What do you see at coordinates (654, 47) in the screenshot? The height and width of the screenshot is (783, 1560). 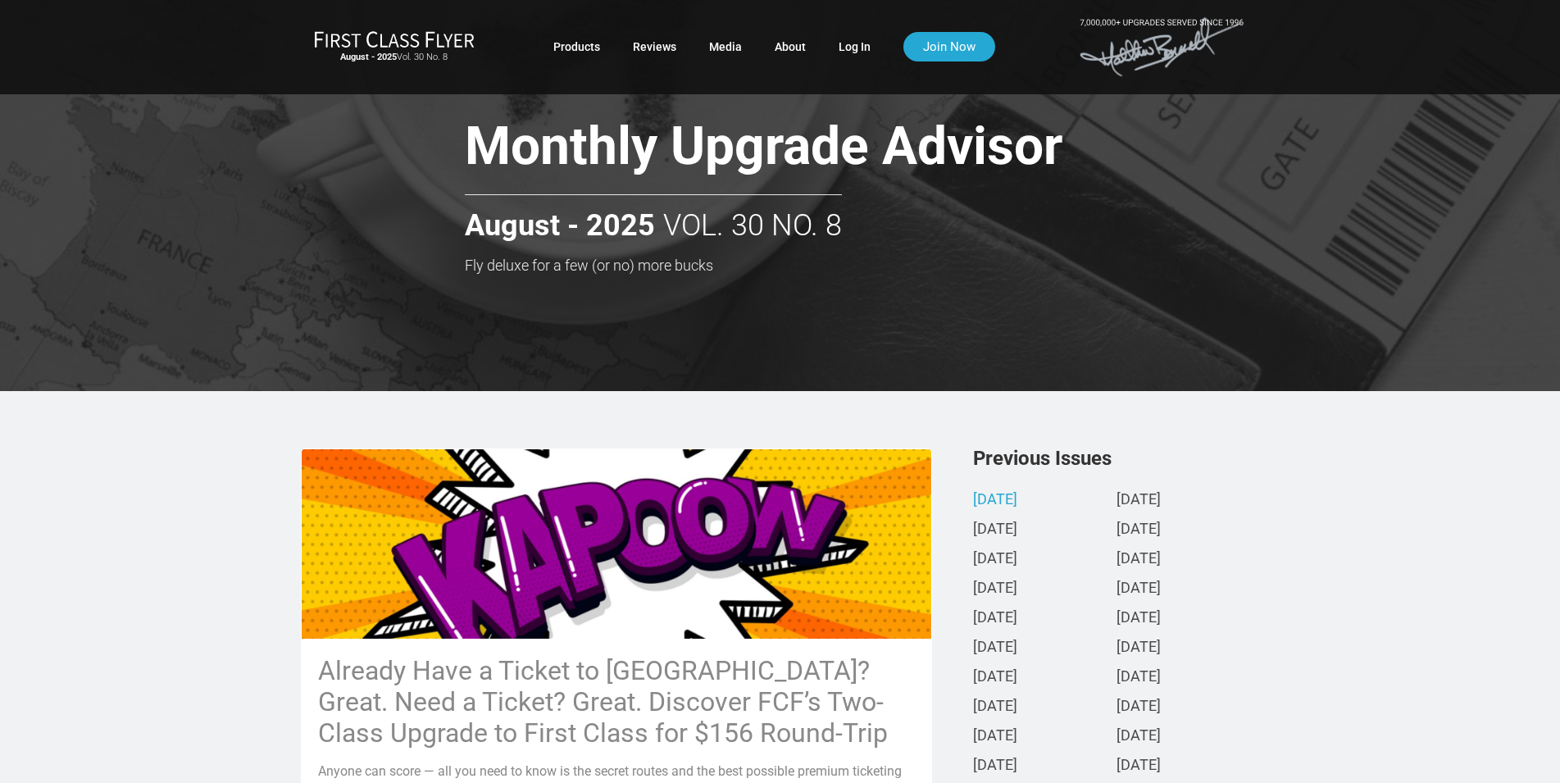 I see `a: Reviews` at bounding box center [654, 47].